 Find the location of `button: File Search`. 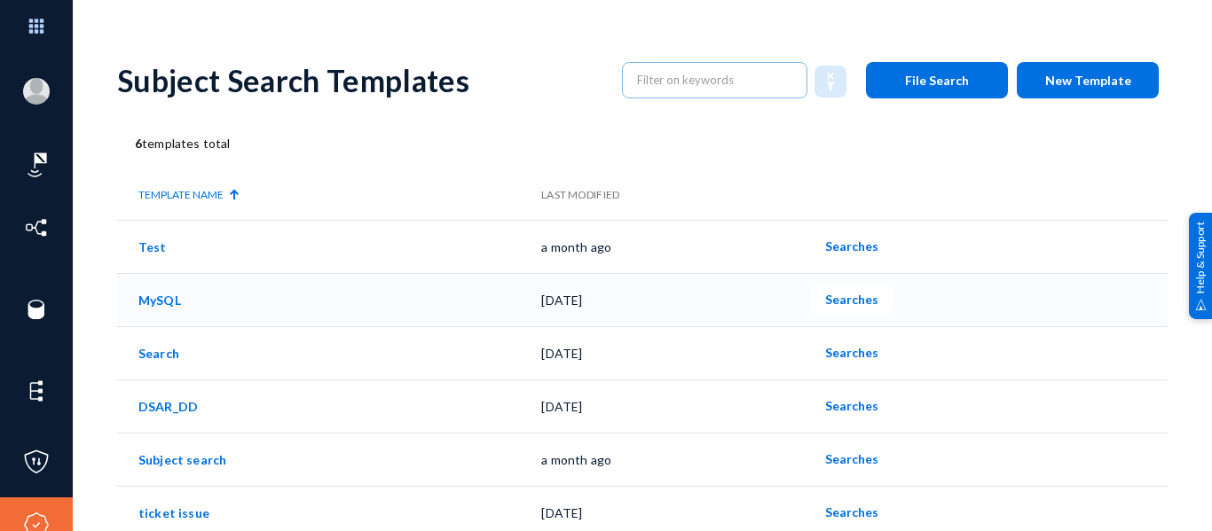

button: File Search is located at coordinates (937, 80).